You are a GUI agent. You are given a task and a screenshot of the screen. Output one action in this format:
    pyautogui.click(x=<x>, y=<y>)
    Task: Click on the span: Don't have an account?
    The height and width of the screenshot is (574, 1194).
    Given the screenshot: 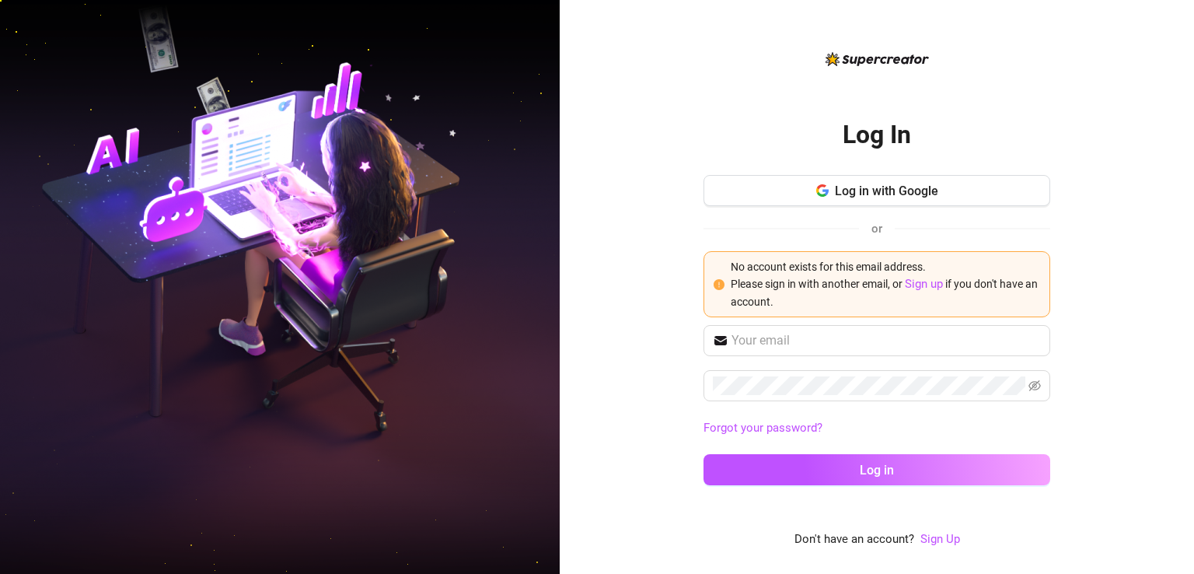 What is the action you would take?
    pyautogui.click(x=854, y=540)
    